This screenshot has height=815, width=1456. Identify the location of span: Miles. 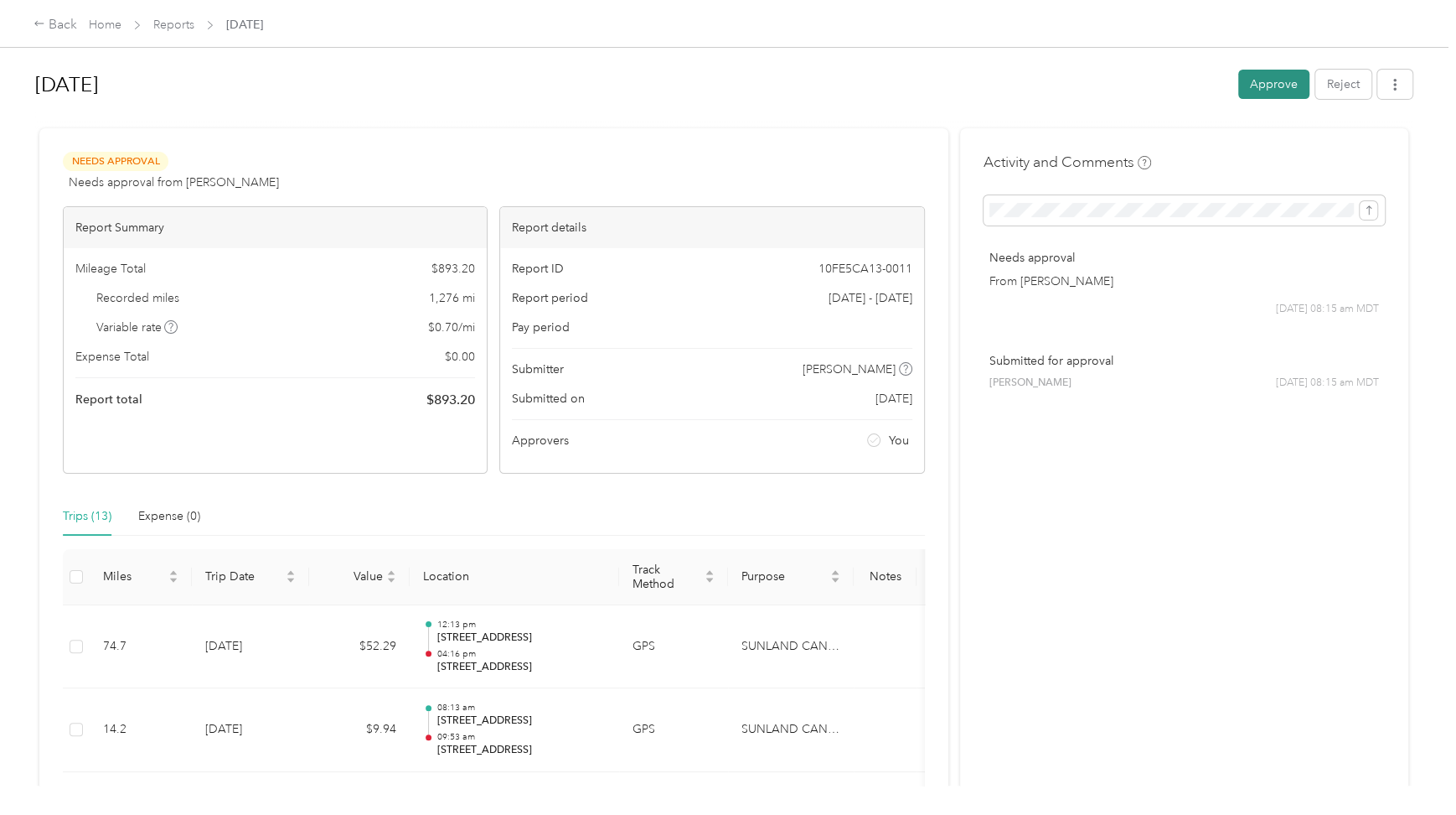
(135, 575).